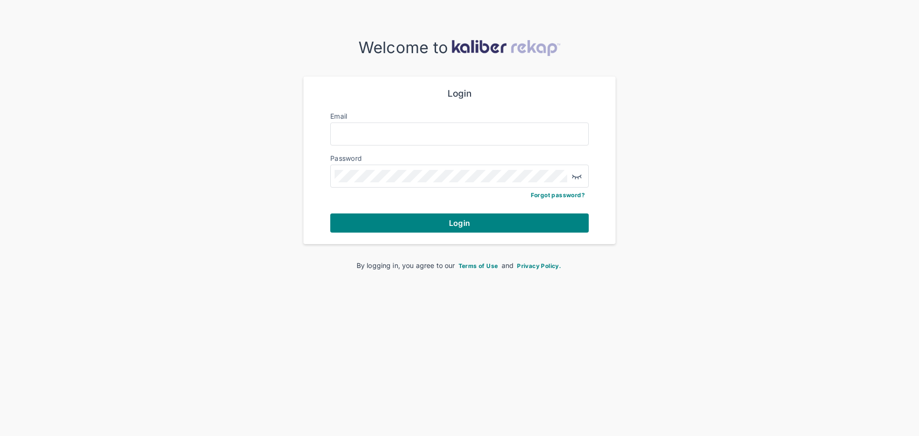  What do you see at coordinates (346, 158) in the screenshot?
I see `label: Password` at bounding box center [346, 158].